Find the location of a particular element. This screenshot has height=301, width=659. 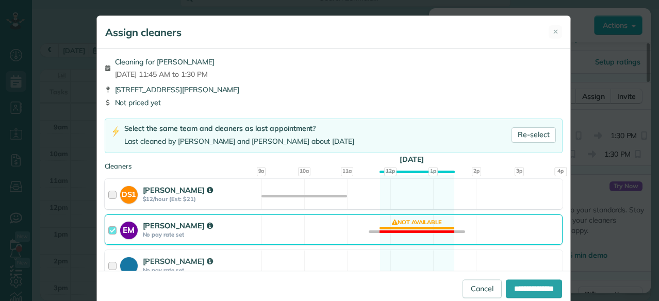

strong: $12/hour (Est: $21) is located at coordinates (201, 199).